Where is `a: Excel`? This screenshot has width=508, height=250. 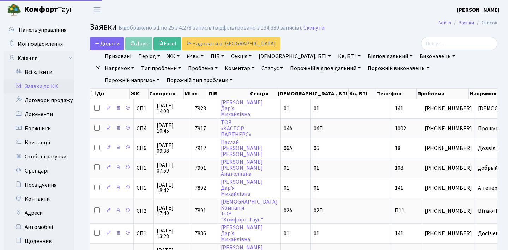
a: Excel is located at coordinates (167, 44).